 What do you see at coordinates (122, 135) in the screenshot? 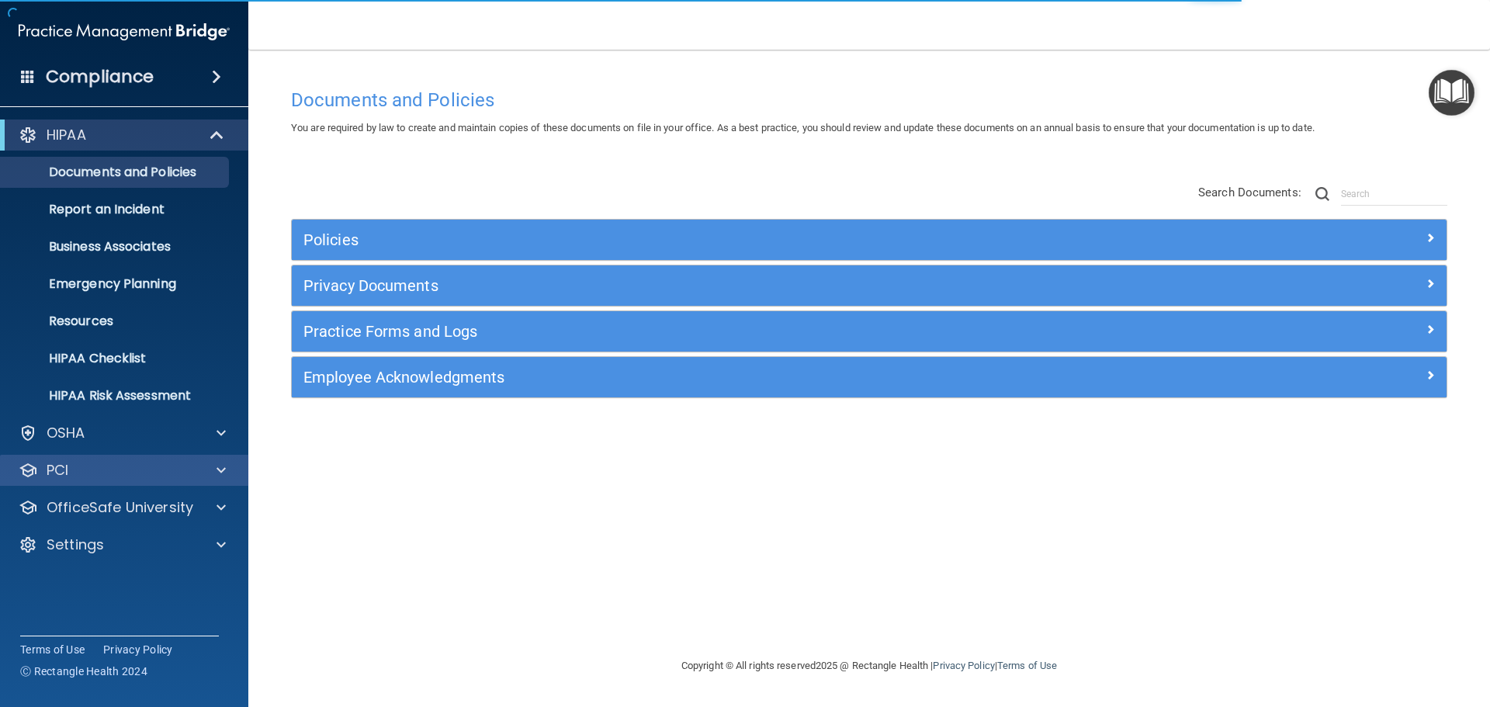
I see `a: HIPAA` at bounding box center [122, 135].